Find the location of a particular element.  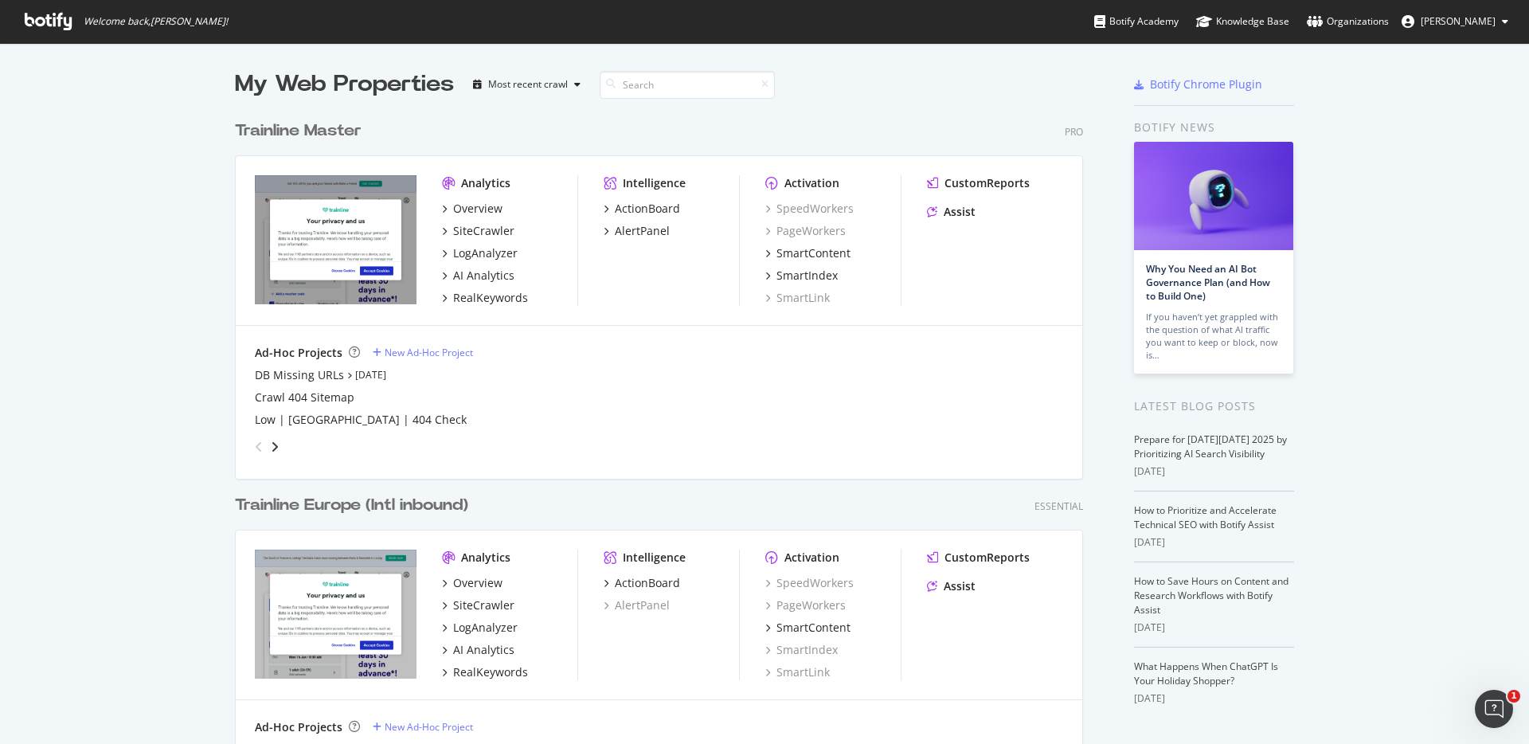

div: Botify Chrome Plugin is located at coordinates (1206, 84).